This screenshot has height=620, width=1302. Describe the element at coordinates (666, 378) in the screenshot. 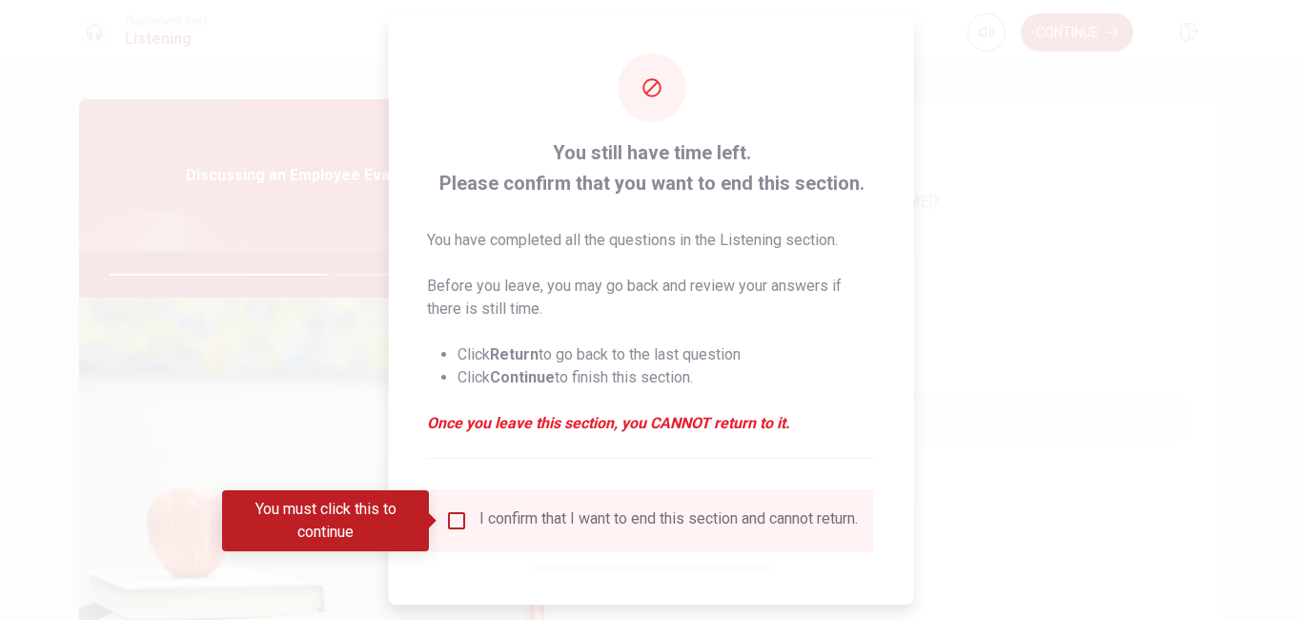

I see `li: Click to finish this section.` at that location.